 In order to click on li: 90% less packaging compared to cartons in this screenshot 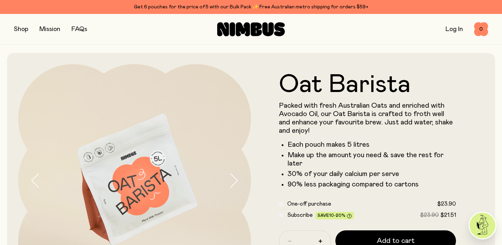, I will do `click(372, 184)`.